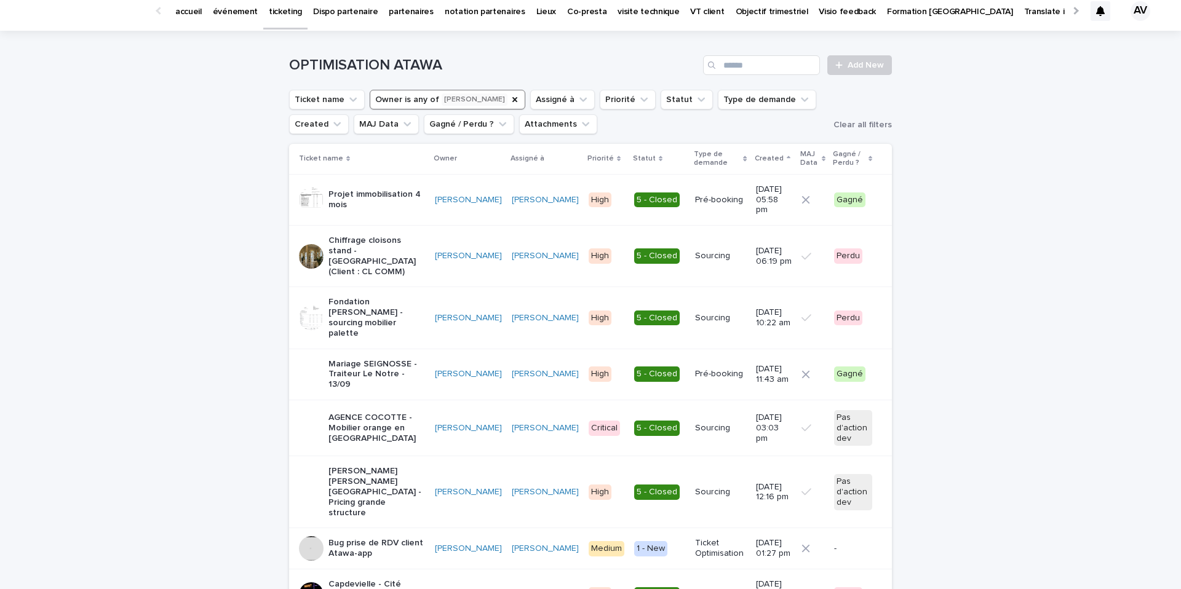 The width and height of the screenshot is (1181, 589). What do you see at coordinates (527, 159) in the screenshot?
I see `p: Assigné à` at bounding box center [527, 159].